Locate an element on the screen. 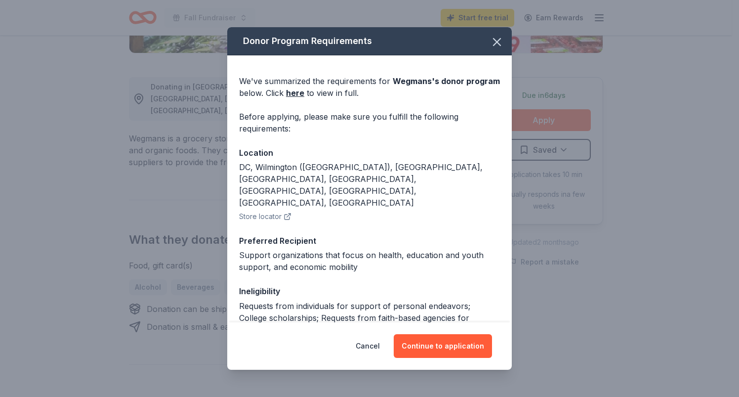  div: Preferred Recipient is located at coordinates (370, 241).